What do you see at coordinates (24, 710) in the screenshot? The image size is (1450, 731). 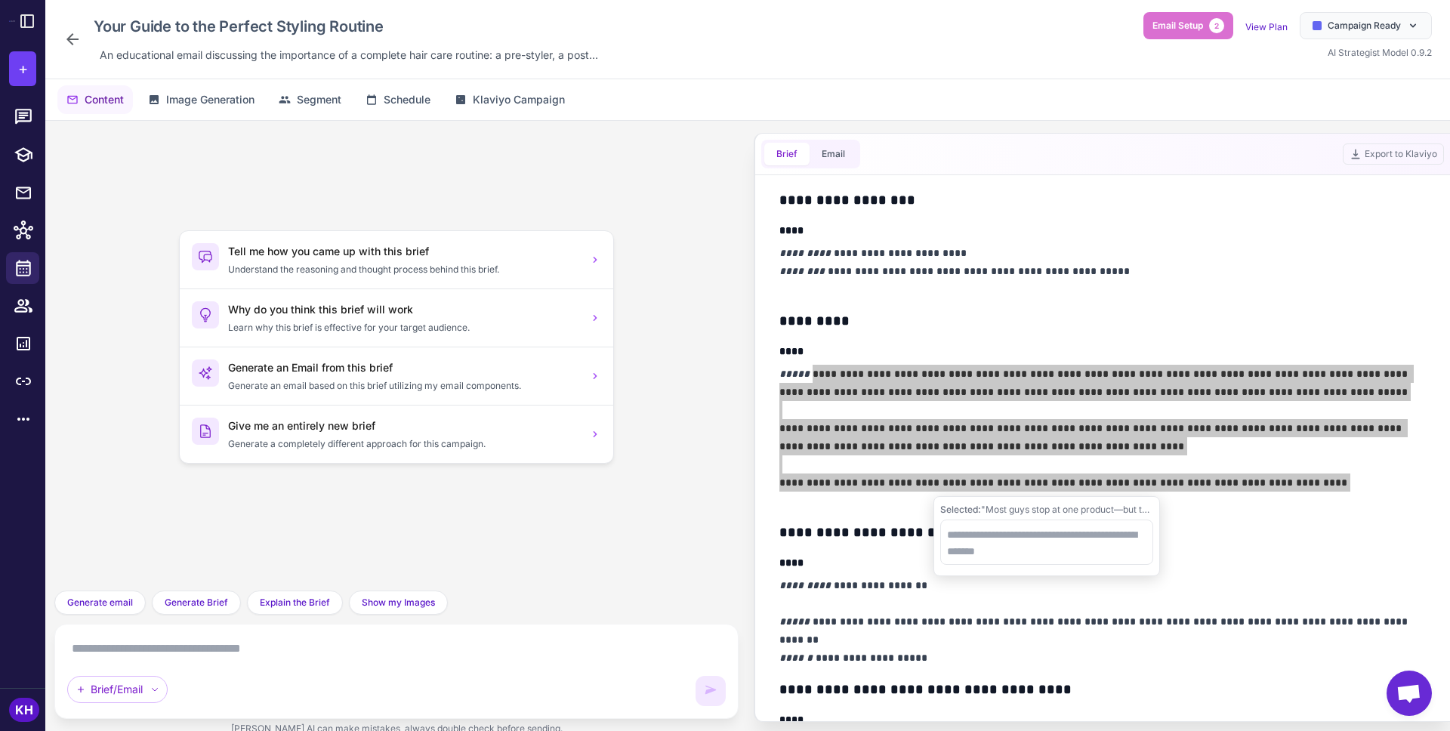 I see `div: KH` at bounding box center [24, 710].